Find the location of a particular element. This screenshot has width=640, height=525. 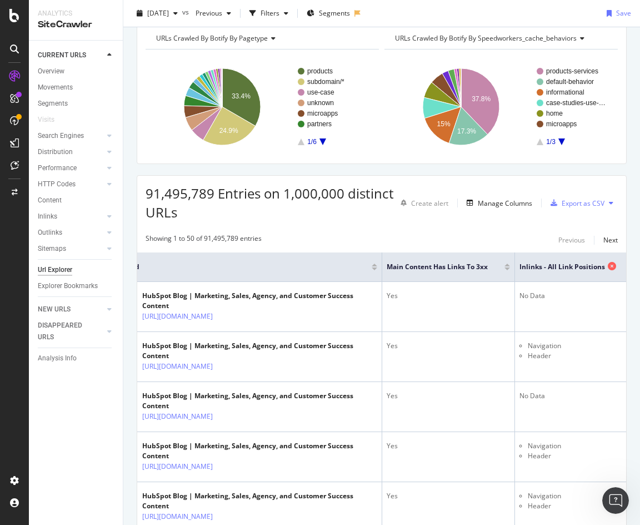

div: Export as CSV is located at coordinates (583, 203).